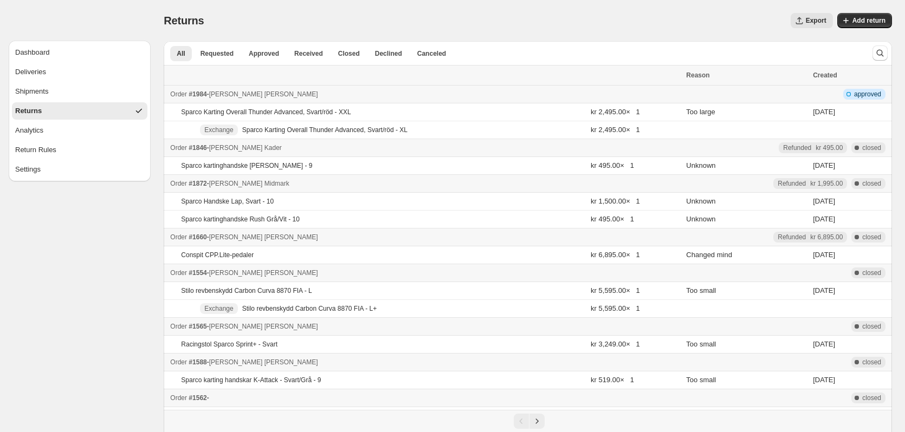  What do you see at coordinates (615, 308) in the screenshot?
I see `span: kr 5,595.00 × 1` at bounding box center [615, 308].